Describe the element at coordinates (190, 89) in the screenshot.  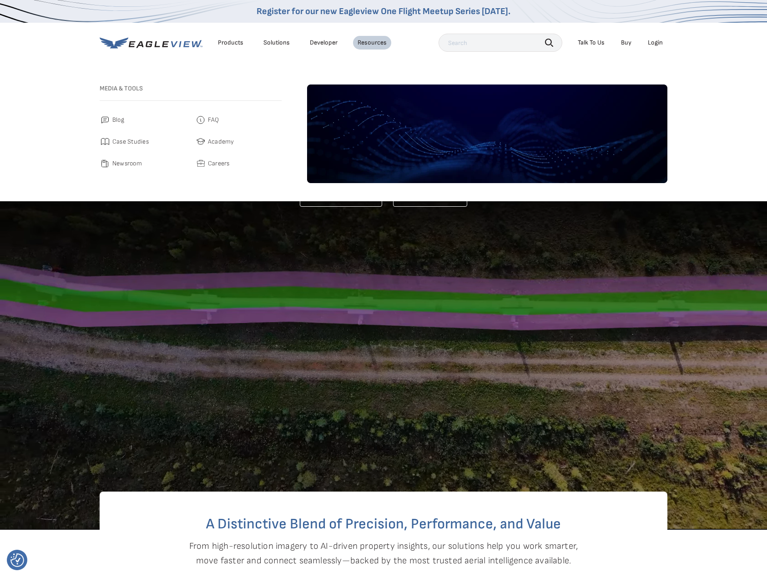
I see `h3: Media & Tools` at that location.